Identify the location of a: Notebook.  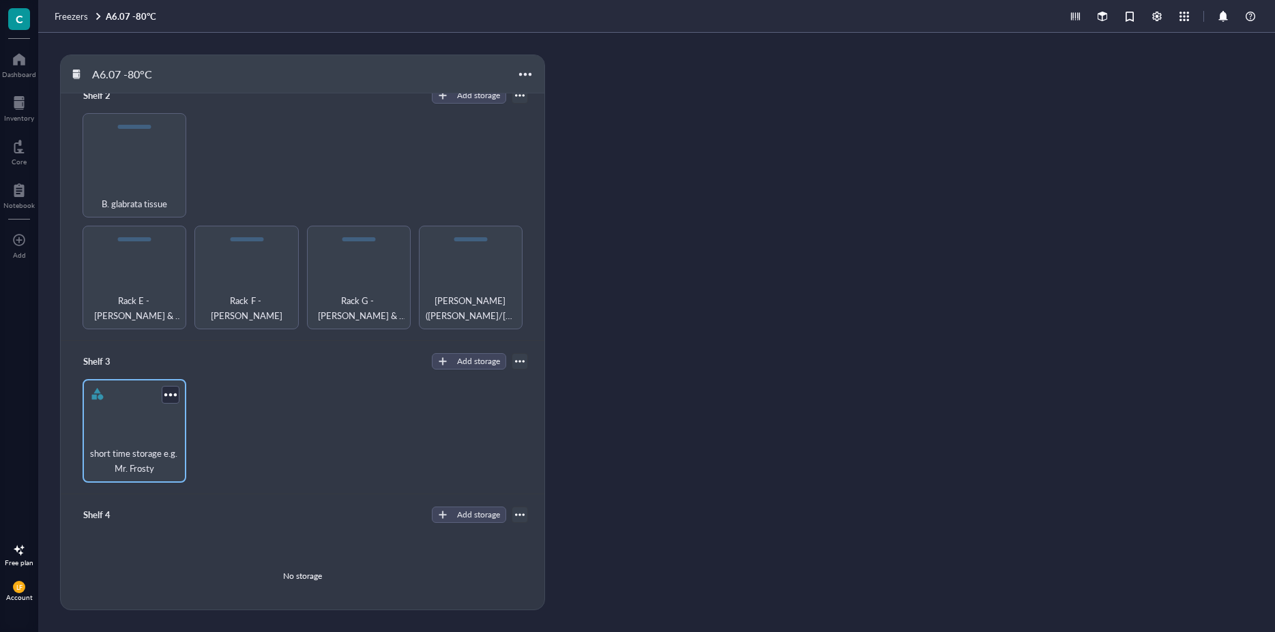
(19, 194).